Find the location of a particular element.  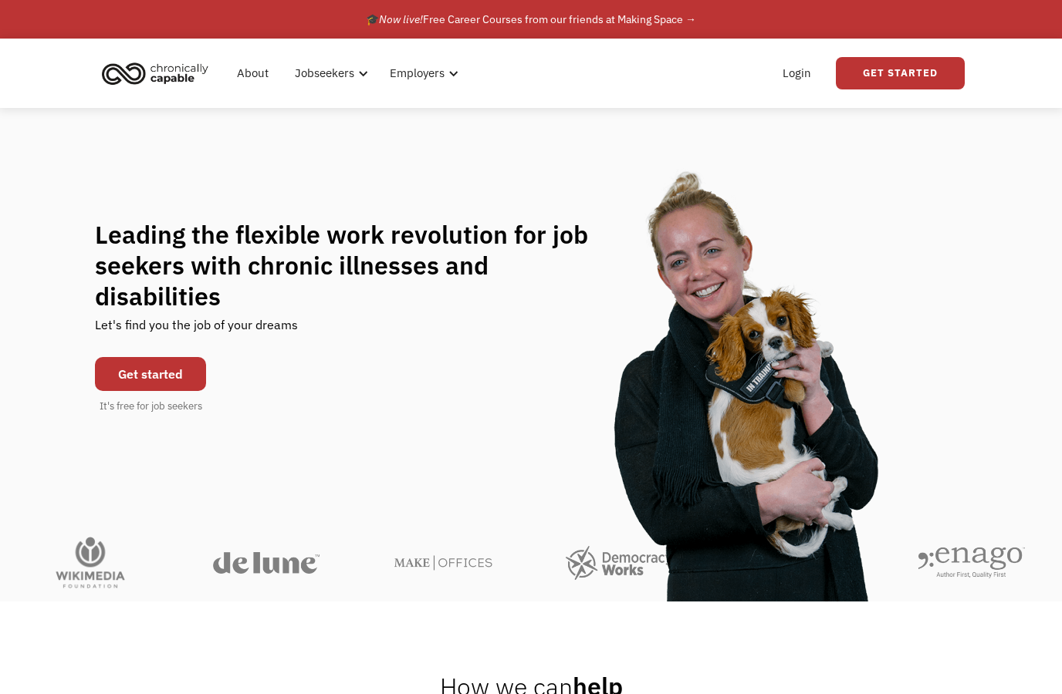

a: About is located at coordinates (252, 73).